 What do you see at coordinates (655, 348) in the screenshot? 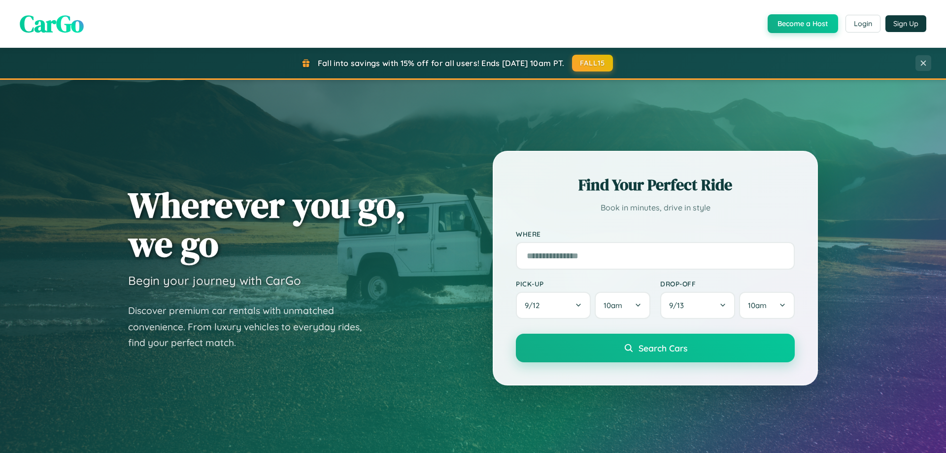
I see `button: Search Cars` at bounding box center [655, 348].